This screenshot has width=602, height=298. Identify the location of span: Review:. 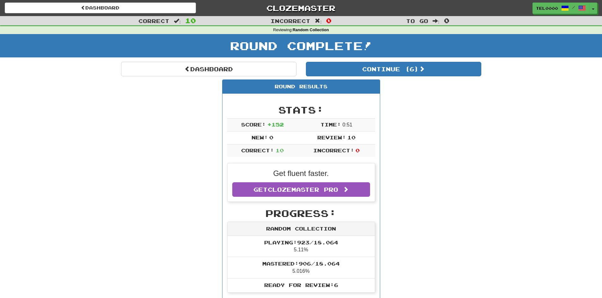
(331, 137).